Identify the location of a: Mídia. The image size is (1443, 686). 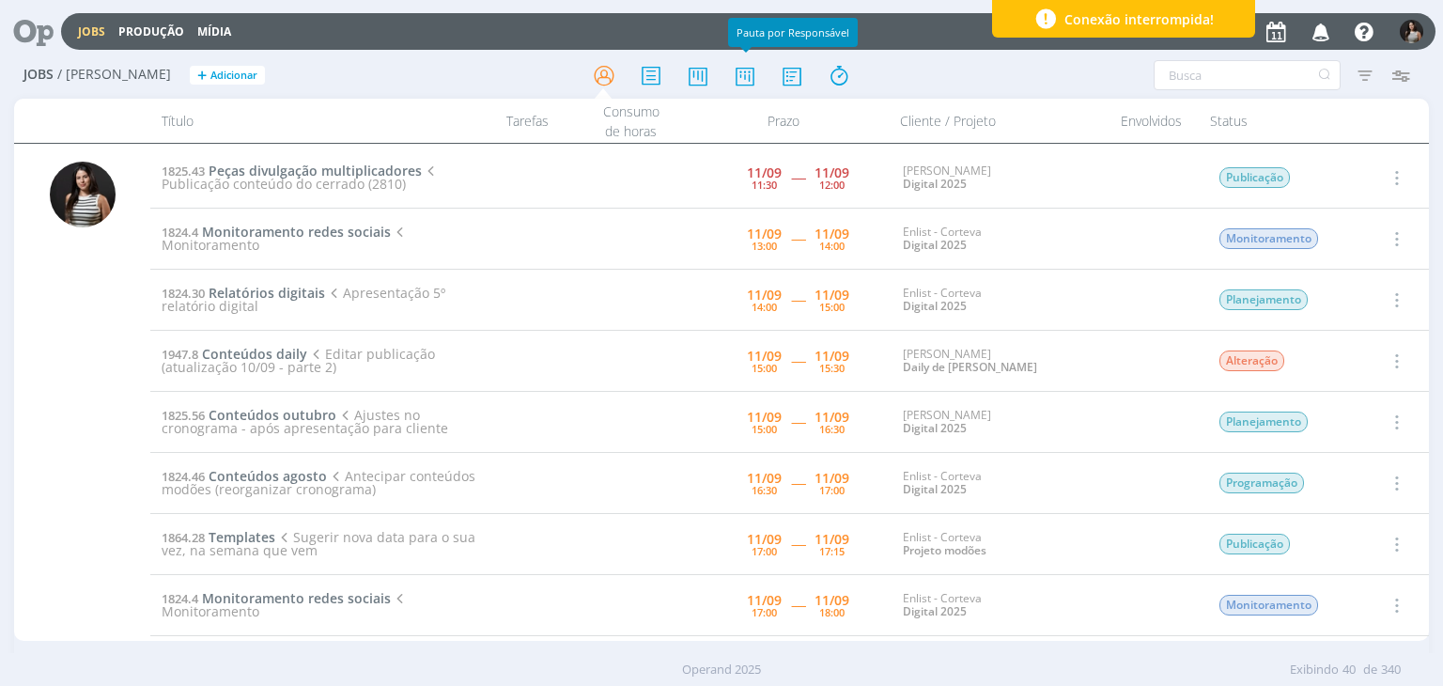
(214, 31).